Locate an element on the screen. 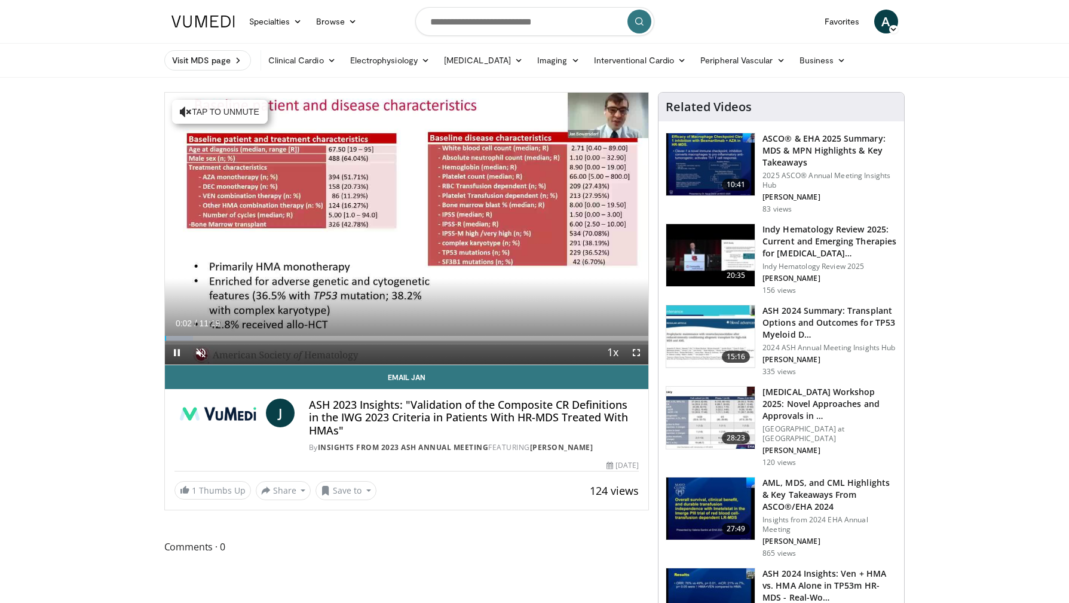  a: 1 Thumbs Up is located at coordinates (213, 490).